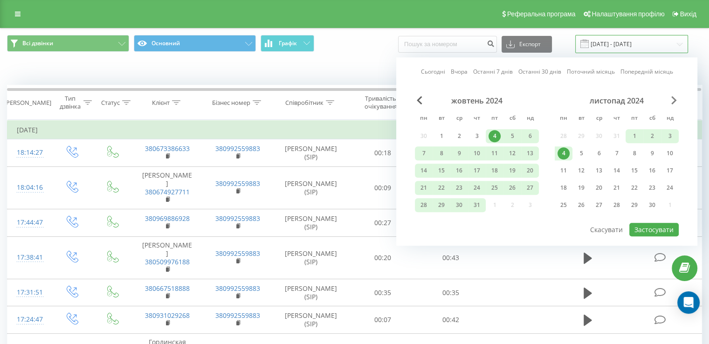 This screenshot has height=344, width=709. I want to click on div: листопад 2024, so click(616, 101).